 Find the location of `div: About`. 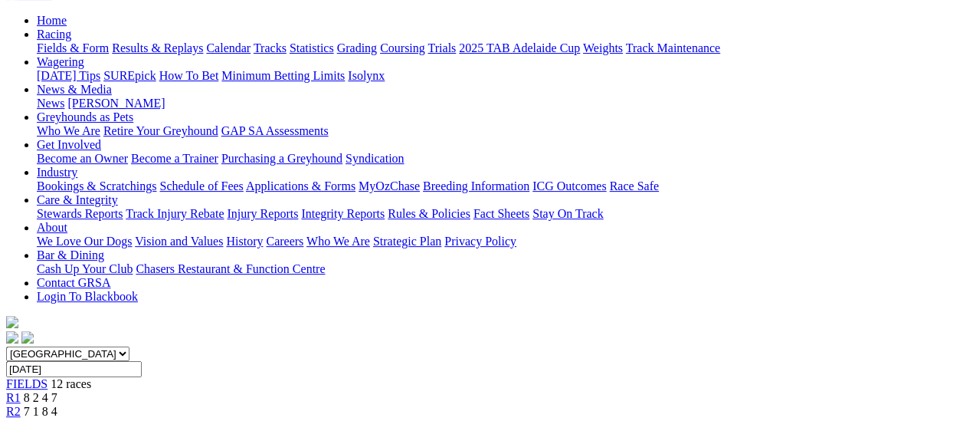

div: About is located at coordinates (497, 241).